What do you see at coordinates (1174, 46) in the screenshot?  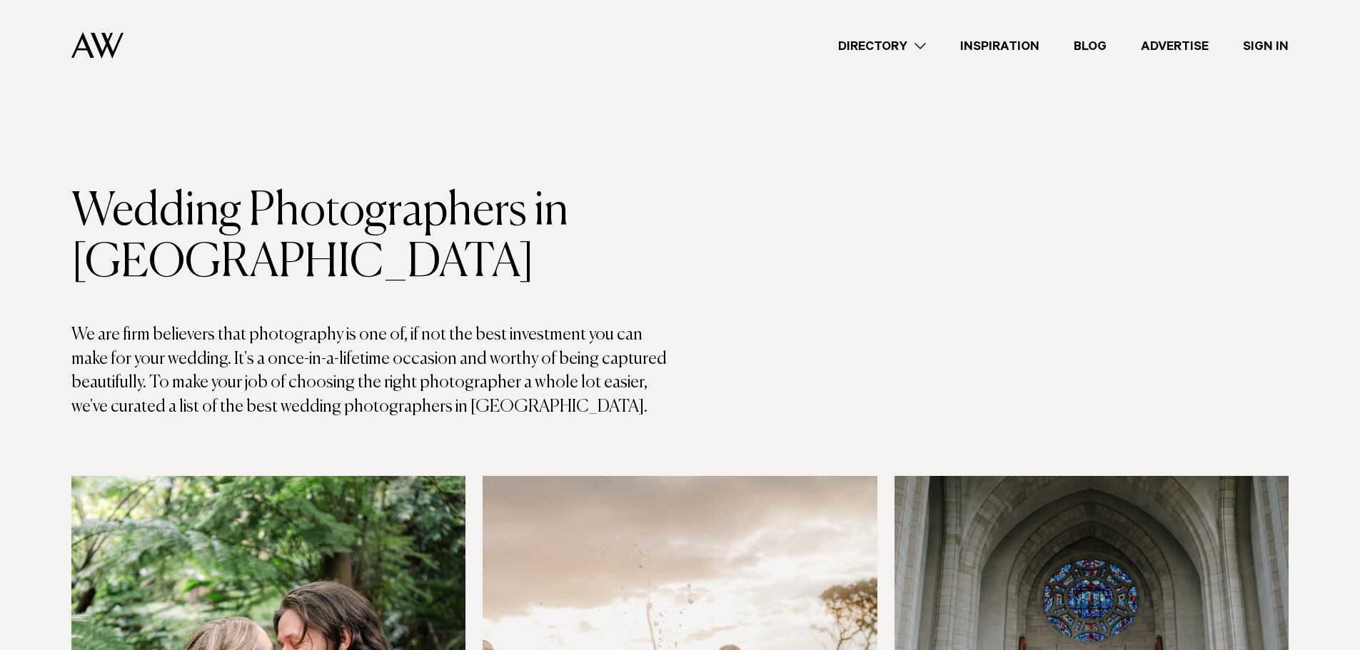 I see `a: Advertise` at bounding box center [1174, 46].